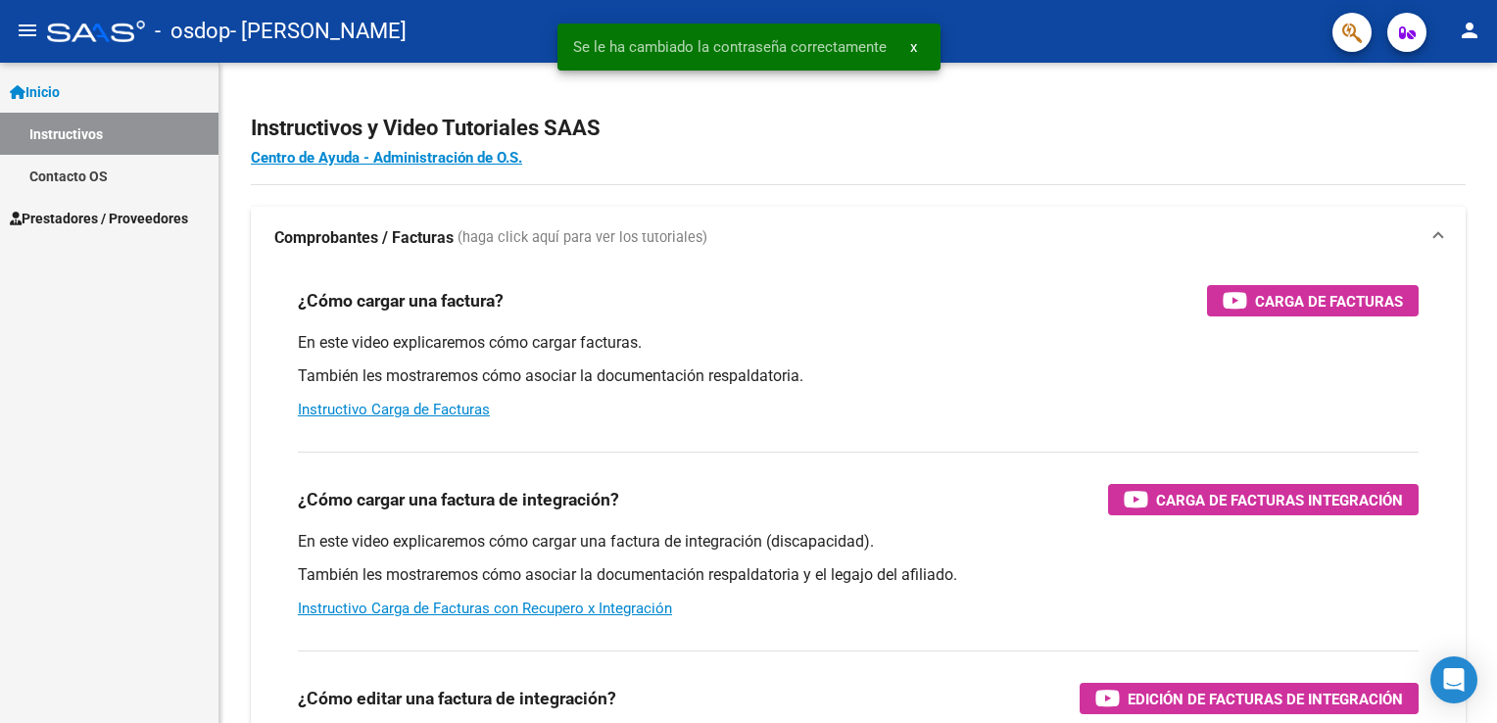 The height and width of the screenshot is (723, 1497). Describe the element at coordinates (1249, 699) in the screenshot. I see `button: Edición de Facturas de integración` at that location.